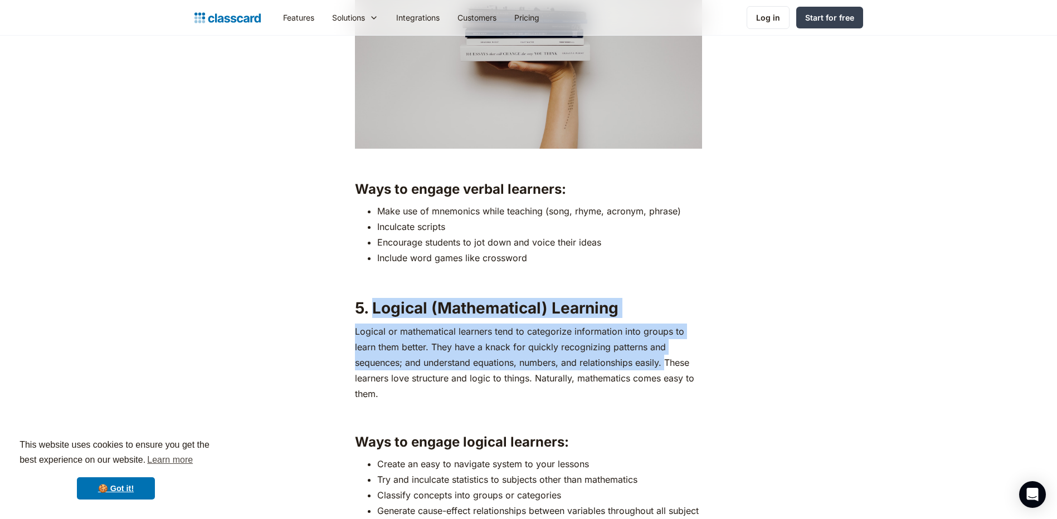  Describe the element at coordinates (227, 18) in the screenshot. I see `a: home` at that location.